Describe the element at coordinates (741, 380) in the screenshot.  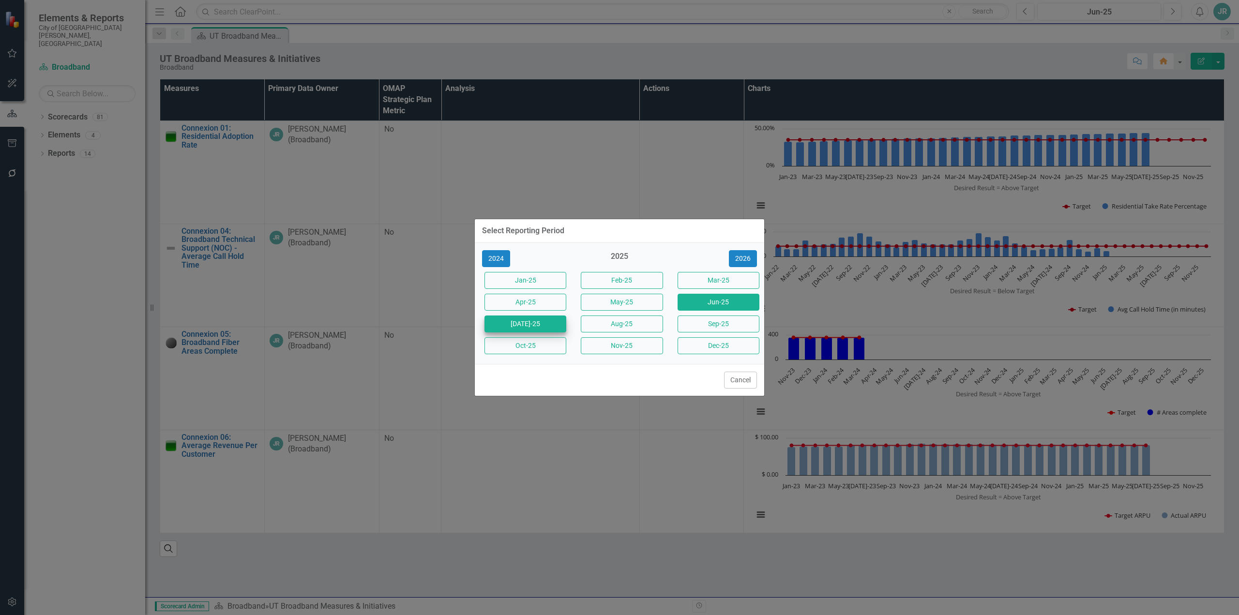
I see `button: Cancel` at that location.